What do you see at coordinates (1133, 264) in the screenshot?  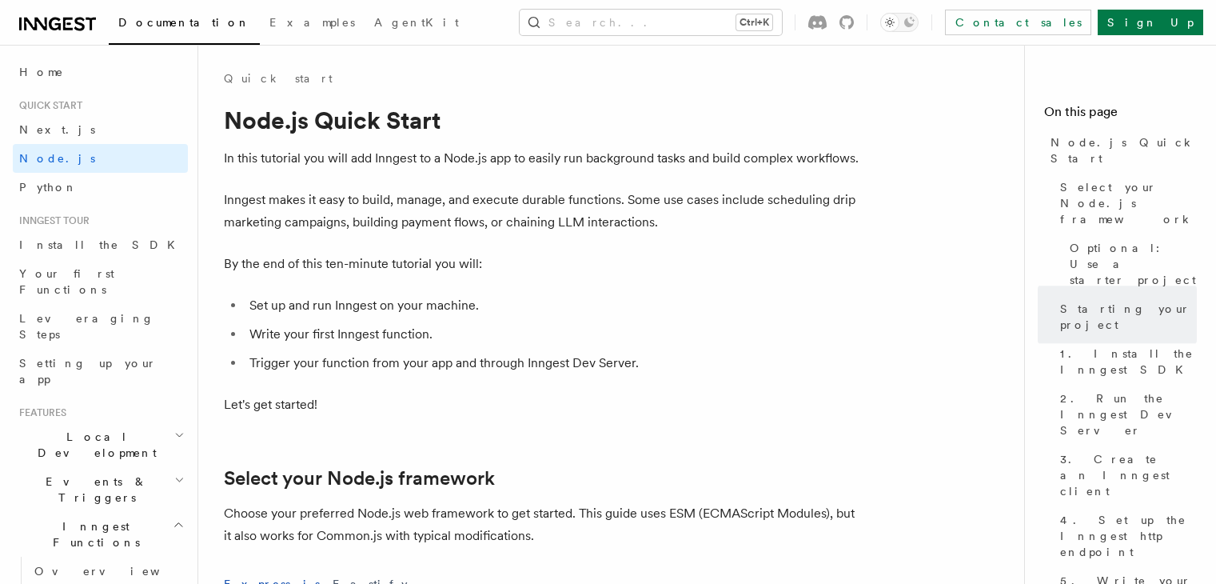 I see `span: Optional: Use a starter project` at bounding box center [1133, 264].